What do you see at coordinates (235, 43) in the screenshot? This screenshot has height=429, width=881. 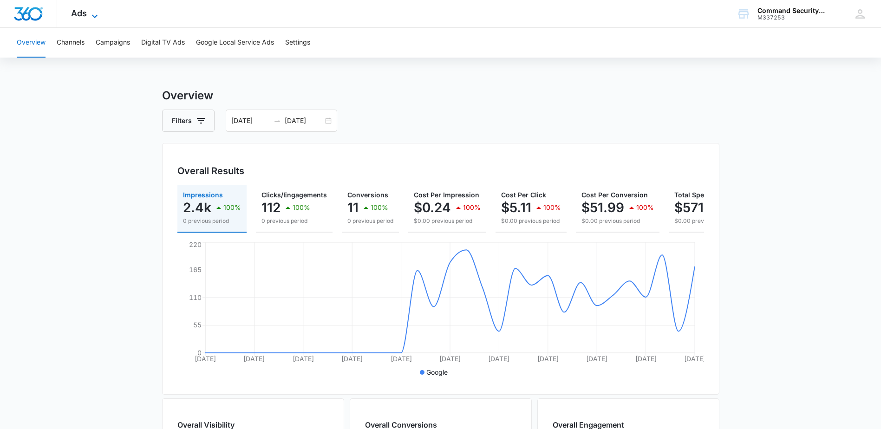 I see `button: Google Local Service Ads` at bounding box center [235, 43].